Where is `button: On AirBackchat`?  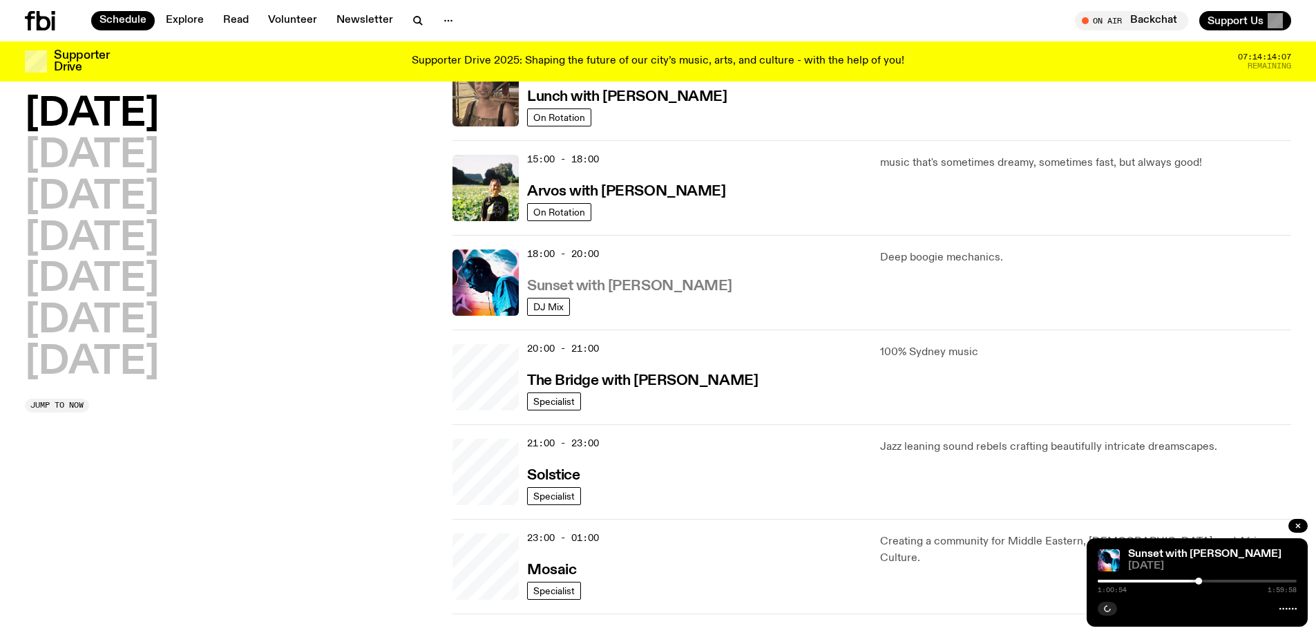
button: On AirBackchat is located at coordinates (1132, 21).